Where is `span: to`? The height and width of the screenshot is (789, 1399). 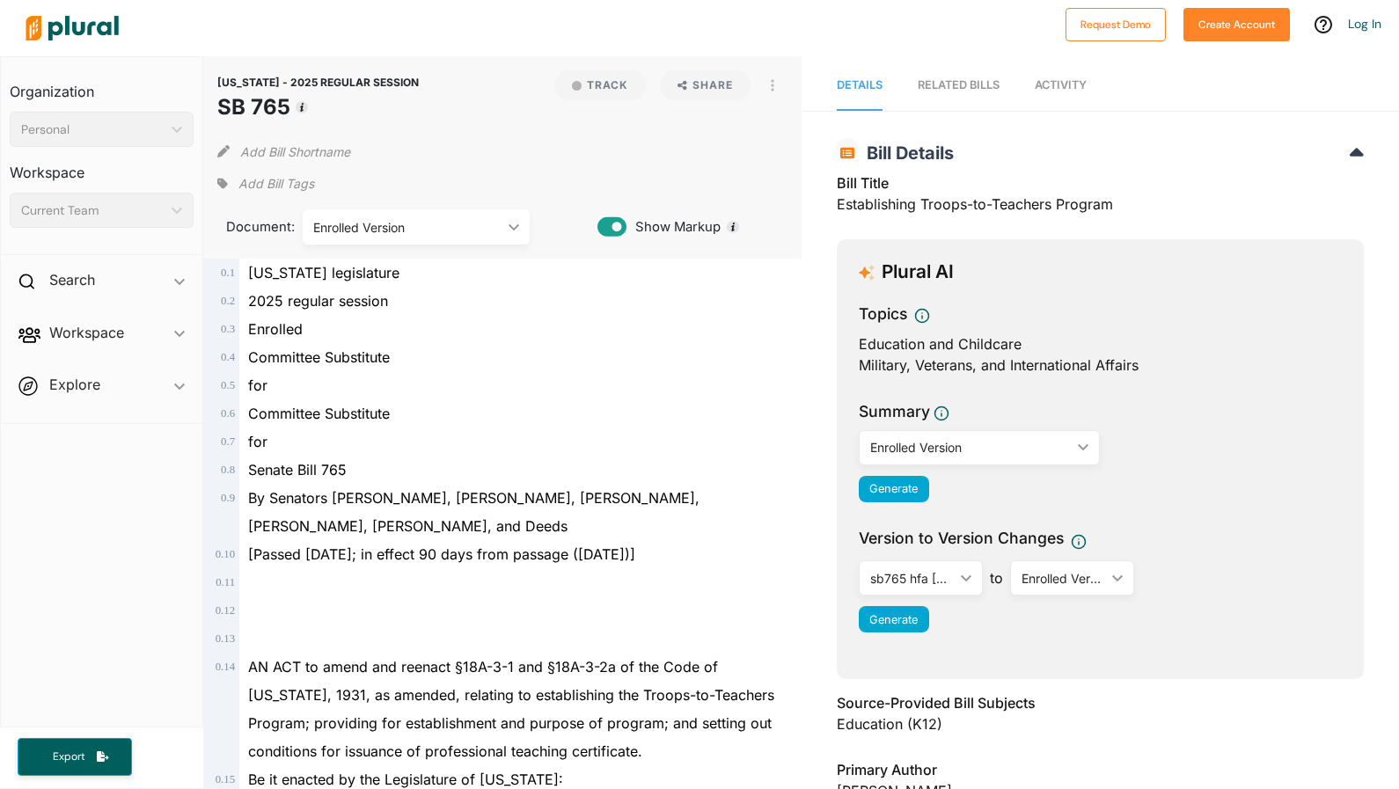
span: to is located at coordinates (996, 578).